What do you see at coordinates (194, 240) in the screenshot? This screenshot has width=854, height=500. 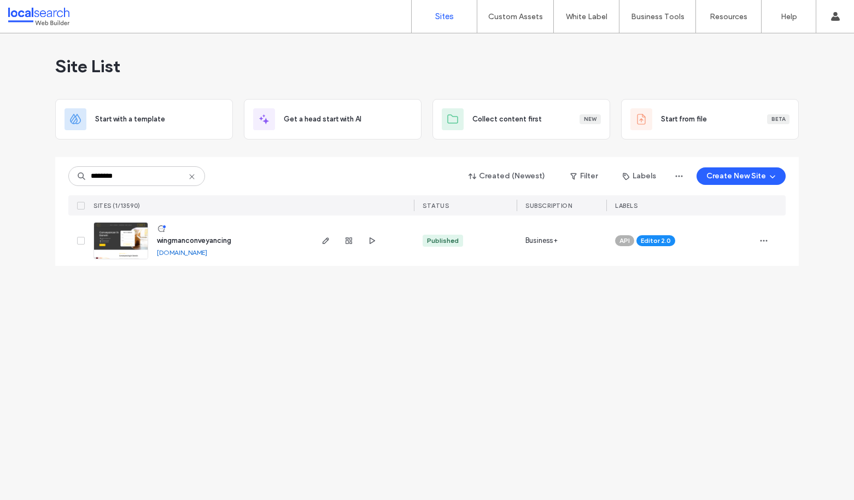 I see `span: wingmanconveyancing` at bounding box center [194, 240].